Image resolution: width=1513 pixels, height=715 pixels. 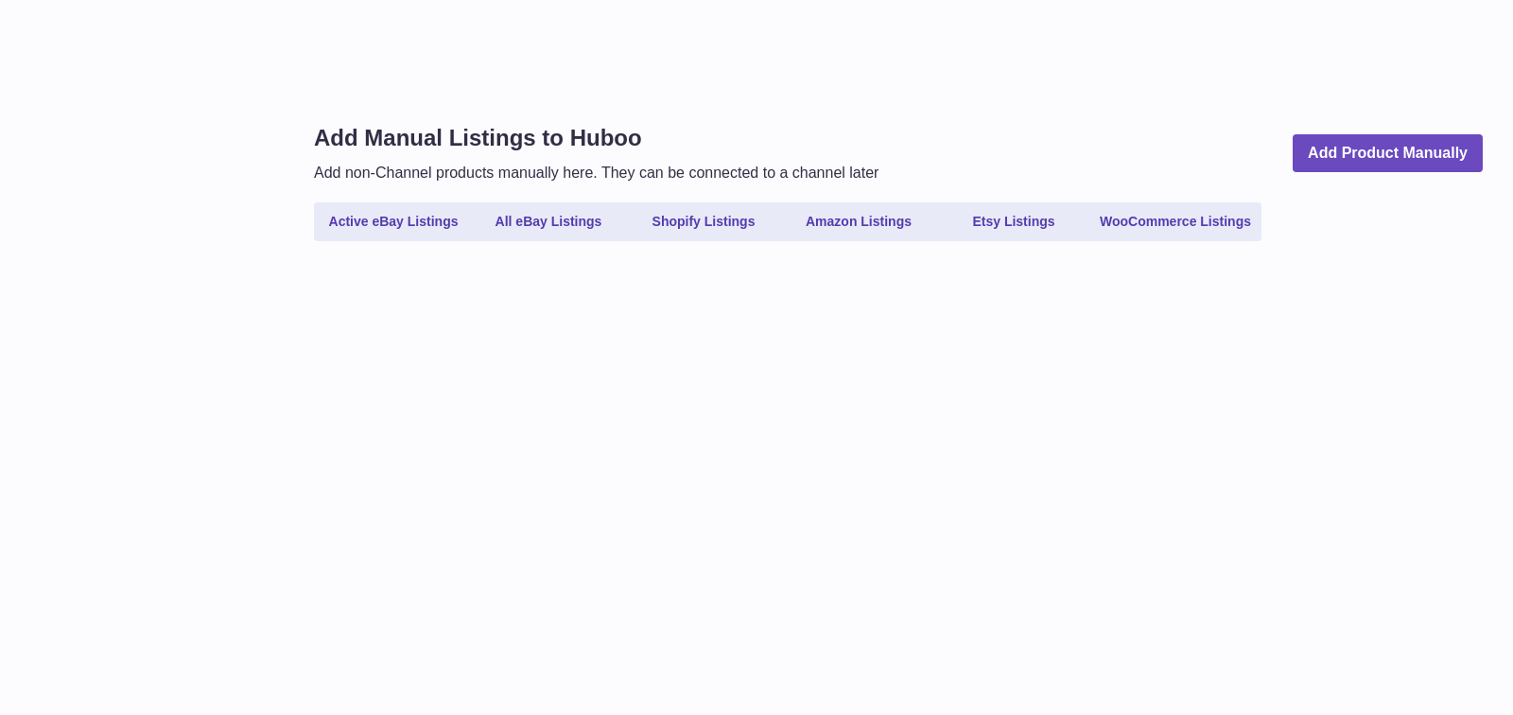 What do you see at coordinates (704, 221) in the screenshot?
I see `a: Shopify Listings` at bounding box center [704, 221].